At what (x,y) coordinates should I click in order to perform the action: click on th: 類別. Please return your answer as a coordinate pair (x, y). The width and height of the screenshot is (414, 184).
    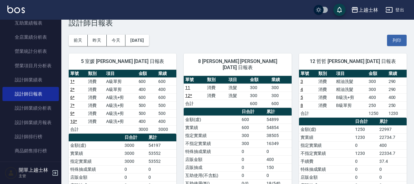
    Looking at the image, I should click on (216, 80).